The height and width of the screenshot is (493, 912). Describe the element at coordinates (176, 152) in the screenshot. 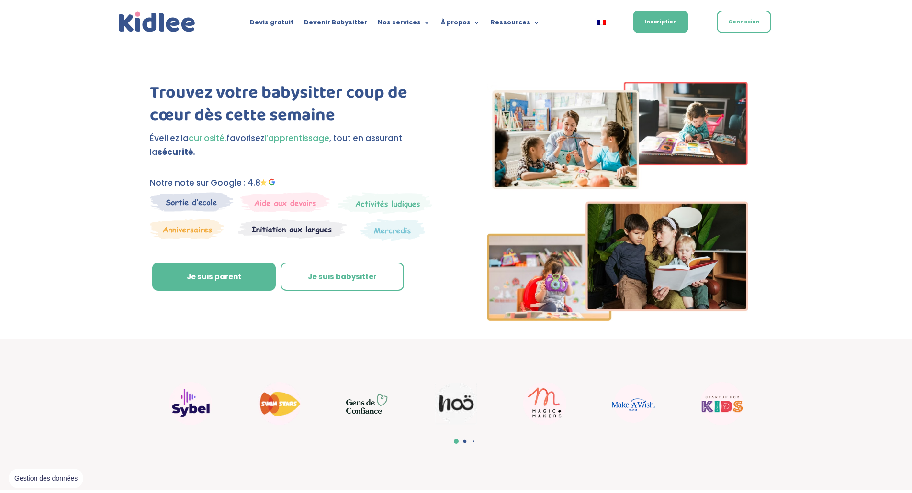

I see `strong: sécurité.` at that location.